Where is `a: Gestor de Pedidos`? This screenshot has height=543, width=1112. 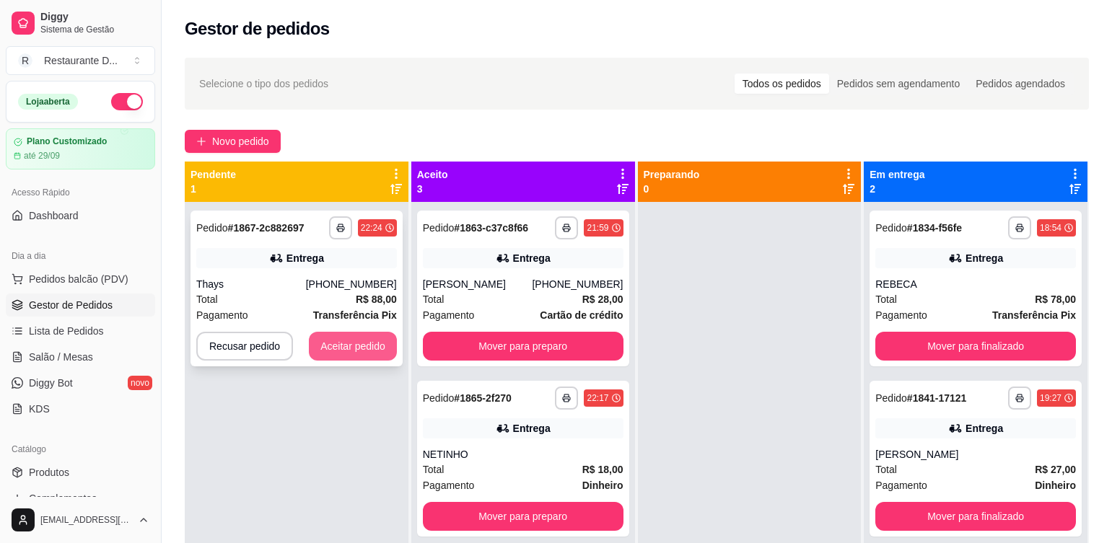 a: Gestor de Pedidos is located at coordinates (80, 305).